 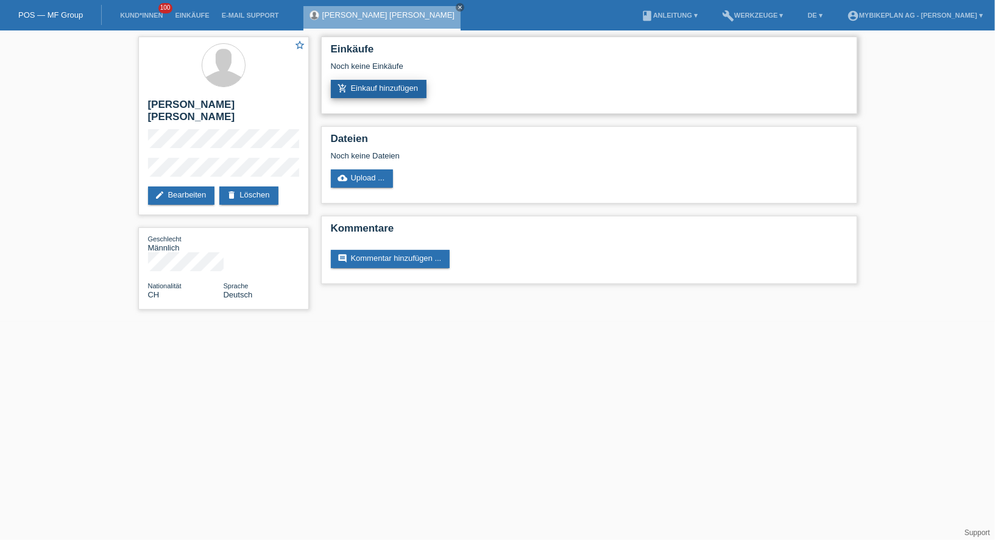 I want to click on i: book, so click(x=647, y=16).